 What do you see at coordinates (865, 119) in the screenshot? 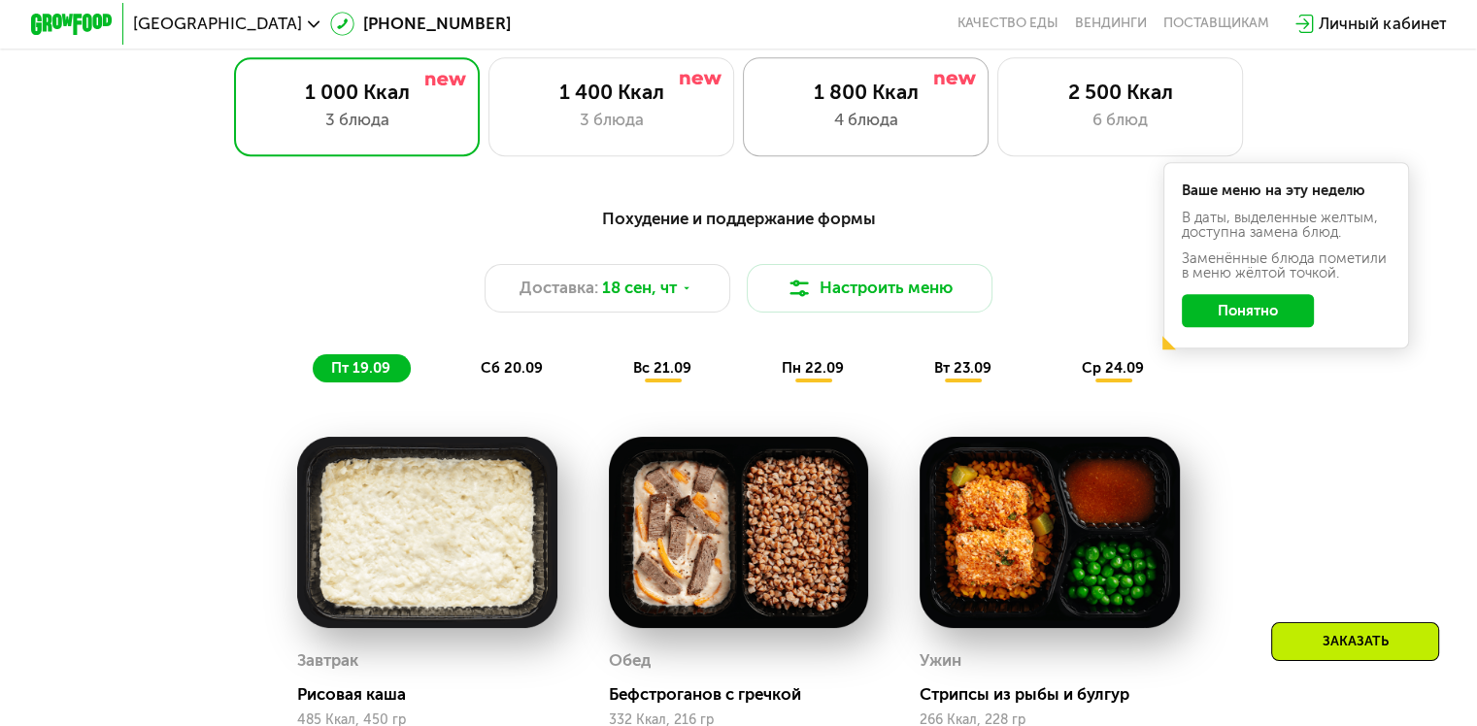
I see `div: 4 блюда` at bounding box center [865, 119].